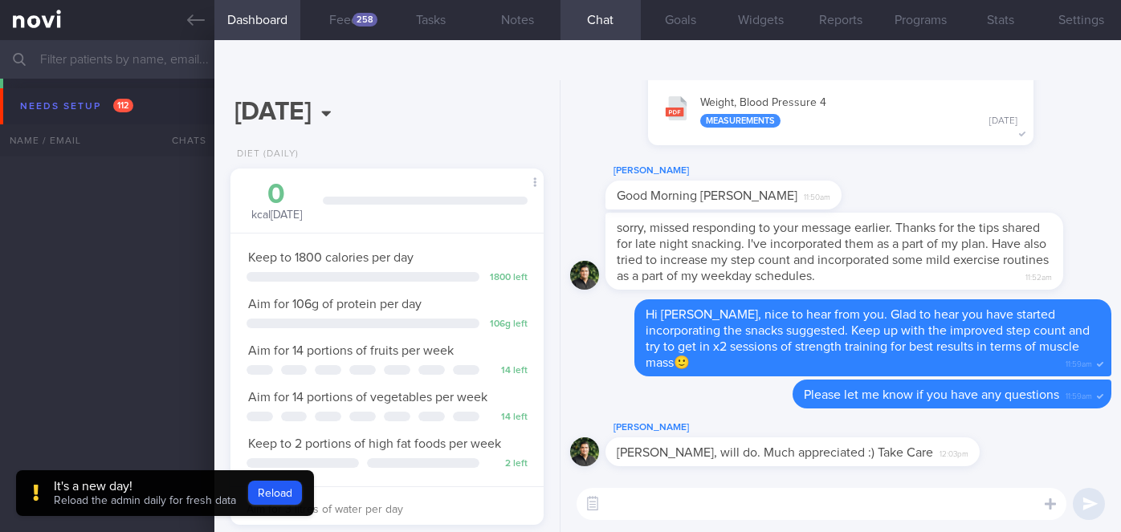 The image size is (1121, 532). I want to click on span: Keep to 1800 calories per day, so click(331, 258).